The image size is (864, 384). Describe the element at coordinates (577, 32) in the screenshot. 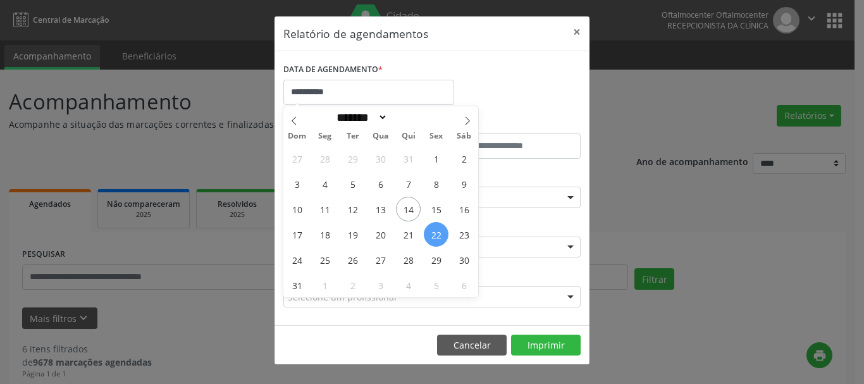

I see `button: Close` at that location.